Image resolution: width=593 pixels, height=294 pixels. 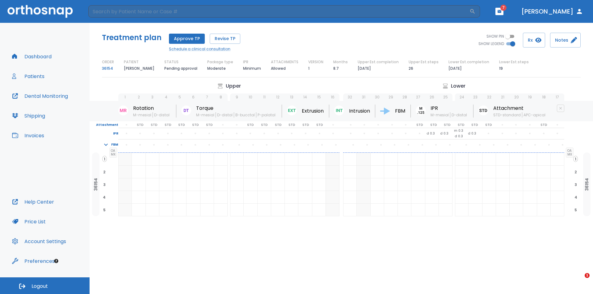 What do you see at coordinates (475, 97) in the screenshot?
I see `p: 23` at bounding box center [475, 97].